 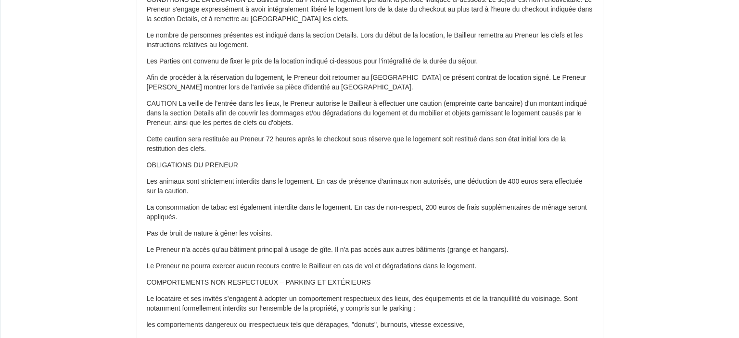 I want to click on p: Cette caution sera restituée au Preneur 72 heures après le checkout sous réserve que le logement ..., so click(x=370, y=144).